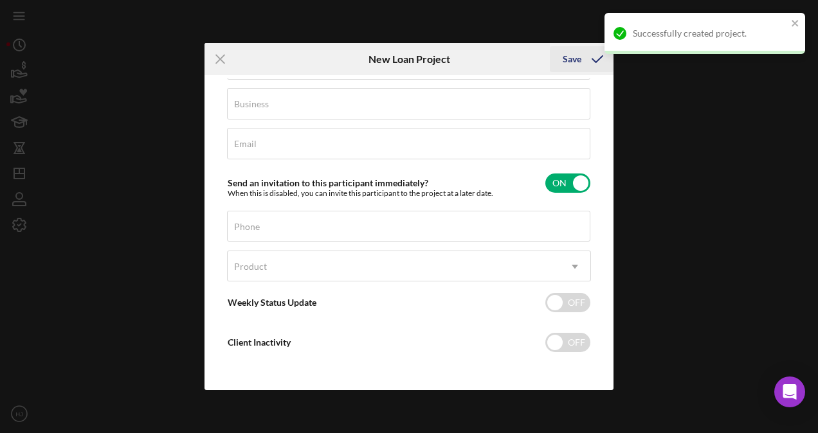  What do you see at coordinates (259, 342) in the screenshot?
I see `label: Client Inactivity` at bounding box center [259, 342].